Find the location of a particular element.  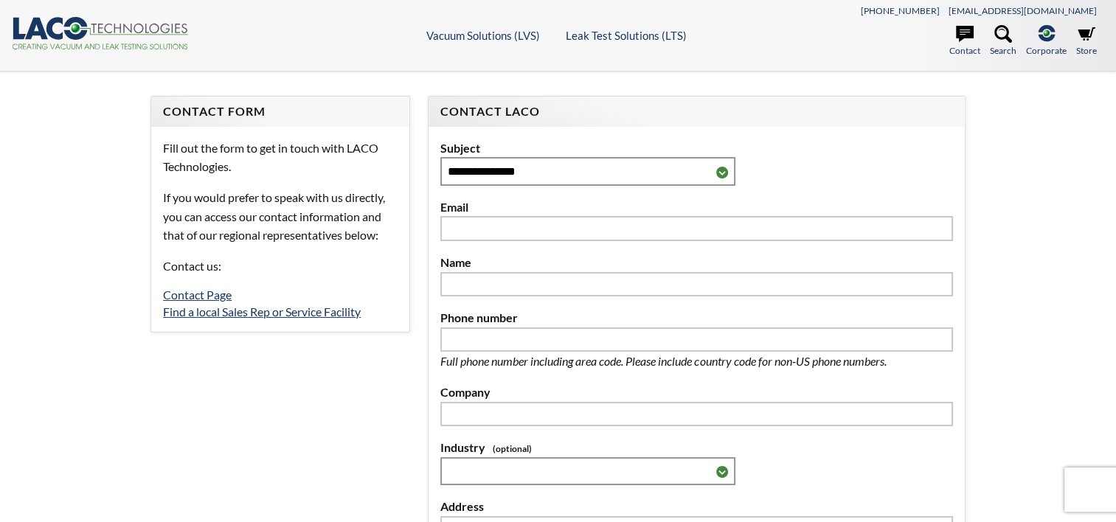

p: Contact us: is located at coordinates (280, 266).